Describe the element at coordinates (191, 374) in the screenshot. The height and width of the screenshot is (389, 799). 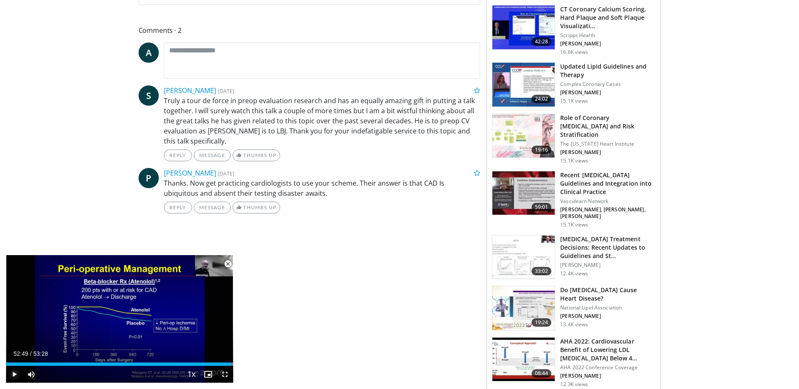
I see `button: Playback Rate` at that location.